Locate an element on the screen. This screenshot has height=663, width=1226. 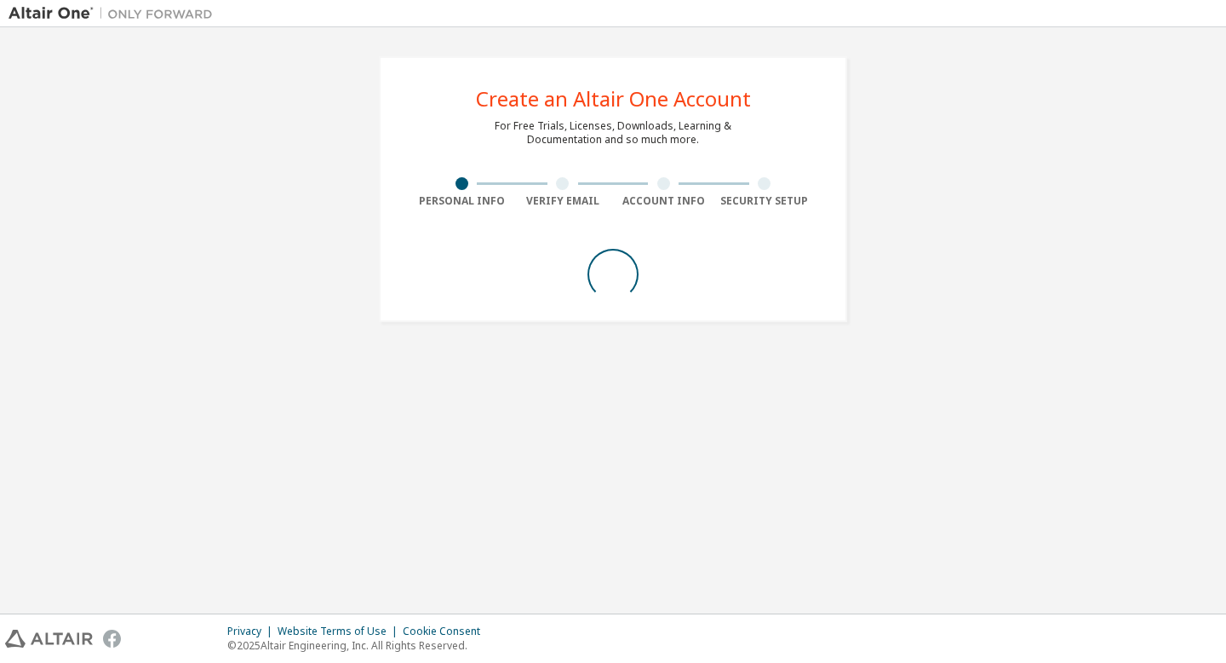
div: Security Setup is located at coordinates (765, 201).